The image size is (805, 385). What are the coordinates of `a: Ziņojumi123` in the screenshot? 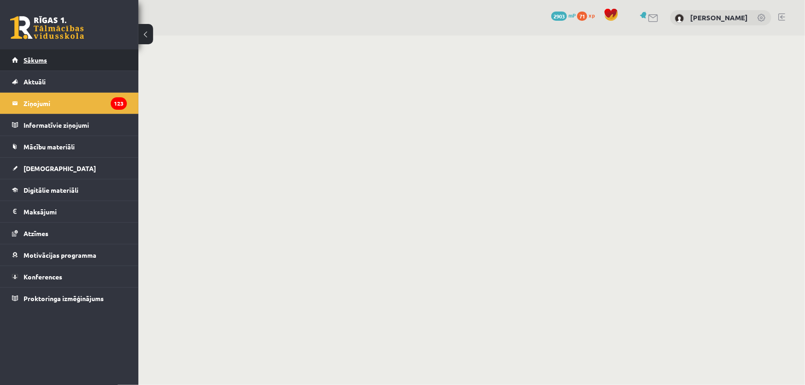 It's located at (69, 103).